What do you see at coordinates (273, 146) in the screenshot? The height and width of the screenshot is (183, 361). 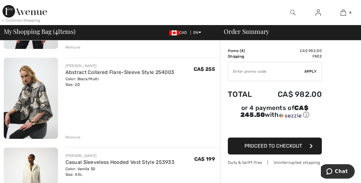 I see `span: Proceed to Checkout` at bounding box center [273, 146].